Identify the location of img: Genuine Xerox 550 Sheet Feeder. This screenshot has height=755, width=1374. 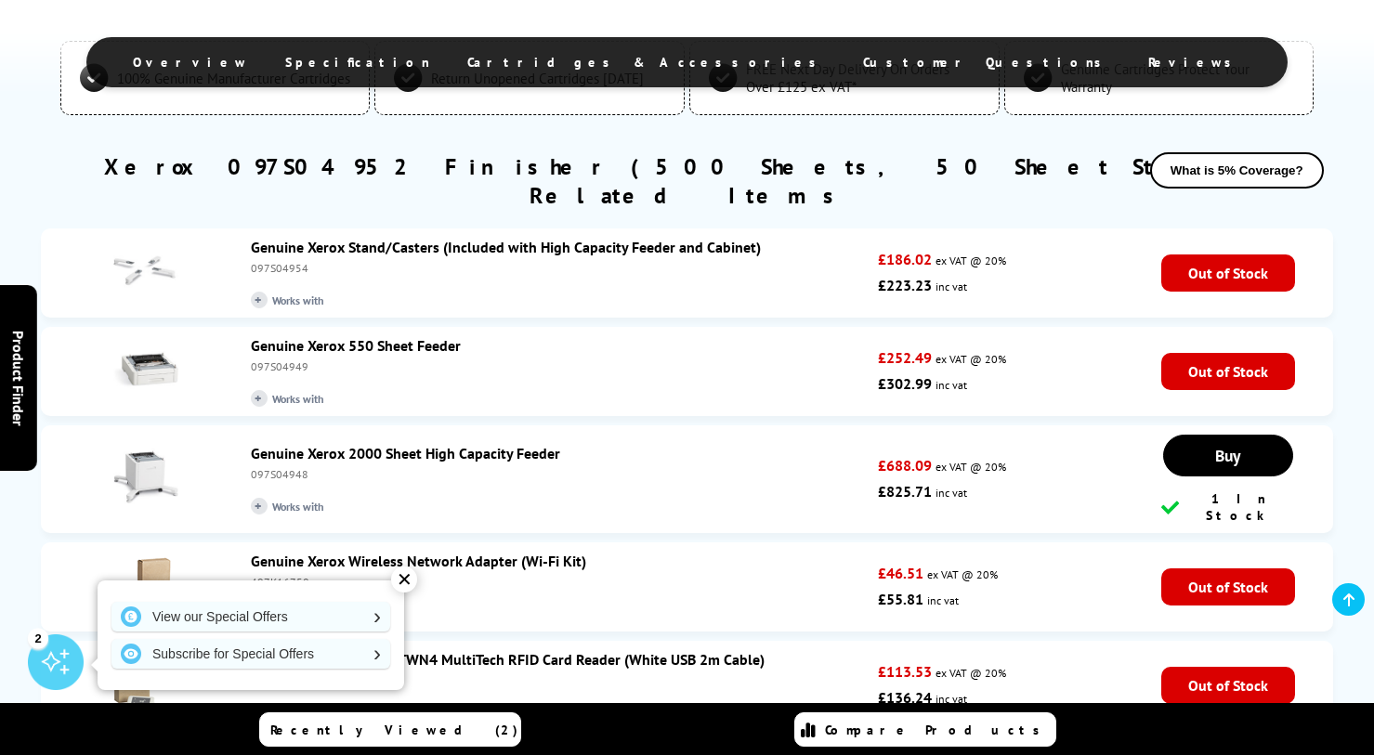
(146, 370).